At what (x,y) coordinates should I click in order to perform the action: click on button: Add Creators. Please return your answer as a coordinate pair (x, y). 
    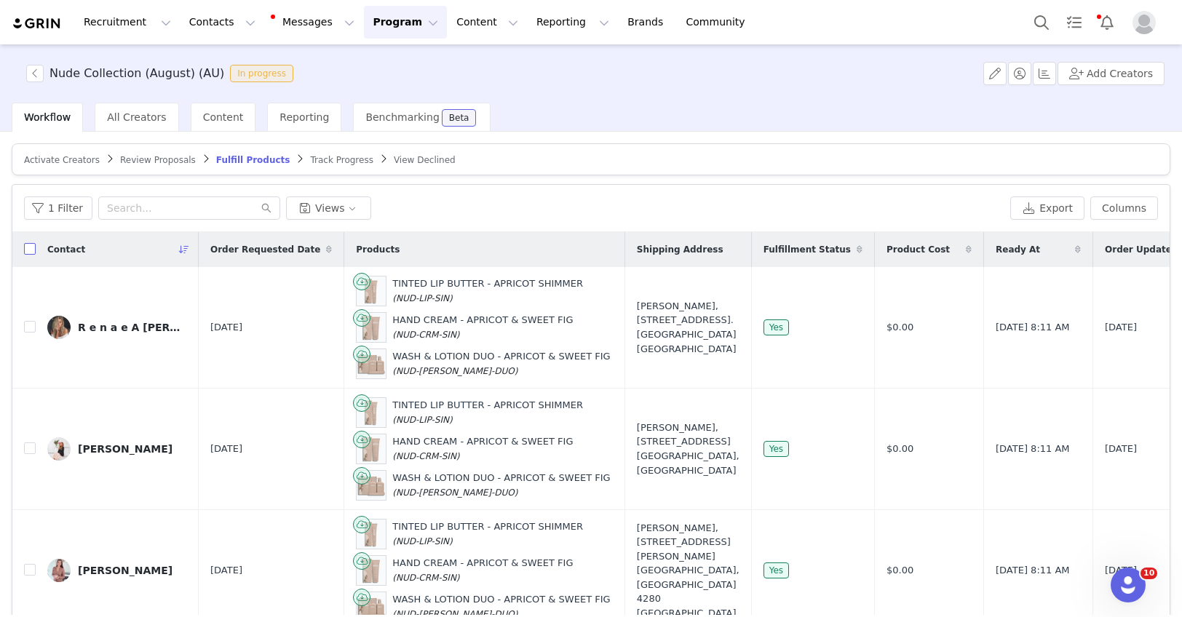
    Looking at the image, I should click on (1111, 74).